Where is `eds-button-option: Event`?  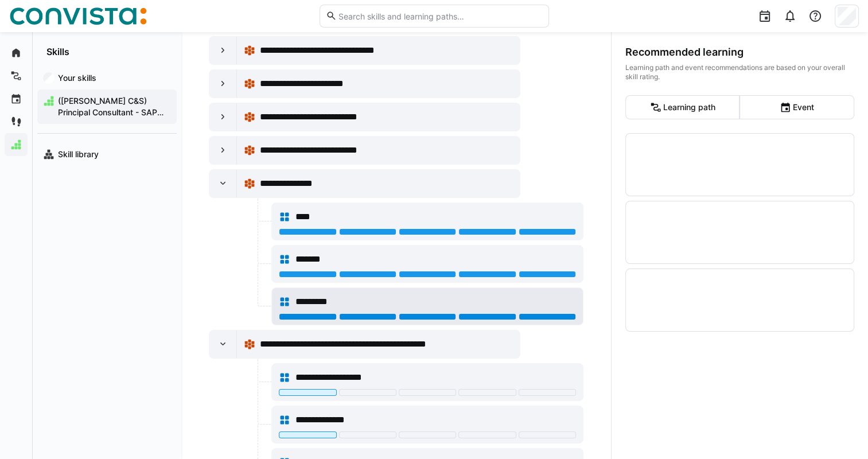
eds-button-option: Event is located at coordinates (796, 107).